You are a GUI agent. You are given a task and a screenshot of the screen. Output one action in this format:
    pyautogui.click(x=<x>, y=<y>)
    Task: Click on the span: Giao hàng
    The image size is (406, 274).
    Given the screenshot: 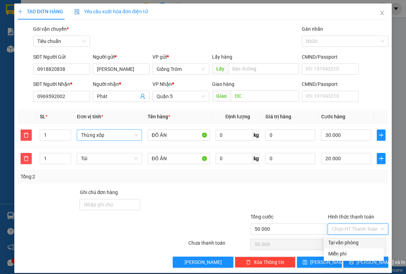 What is the action you would take?
    pyautogui.click(x=223, y=84)
    